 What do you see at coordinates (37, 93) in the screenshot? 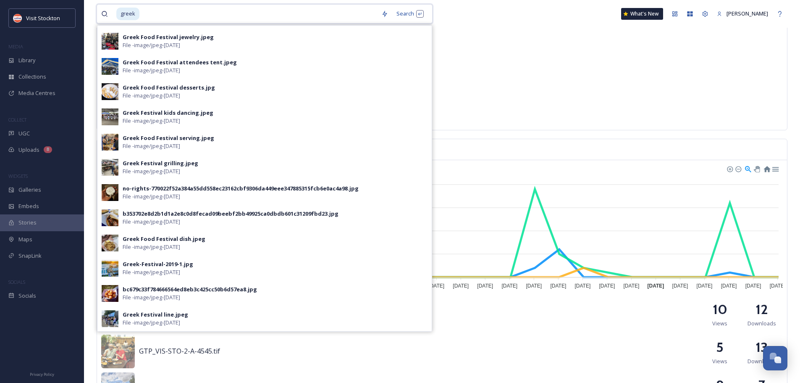
I see `span: Media Centres` at bounding box center [37, 93].